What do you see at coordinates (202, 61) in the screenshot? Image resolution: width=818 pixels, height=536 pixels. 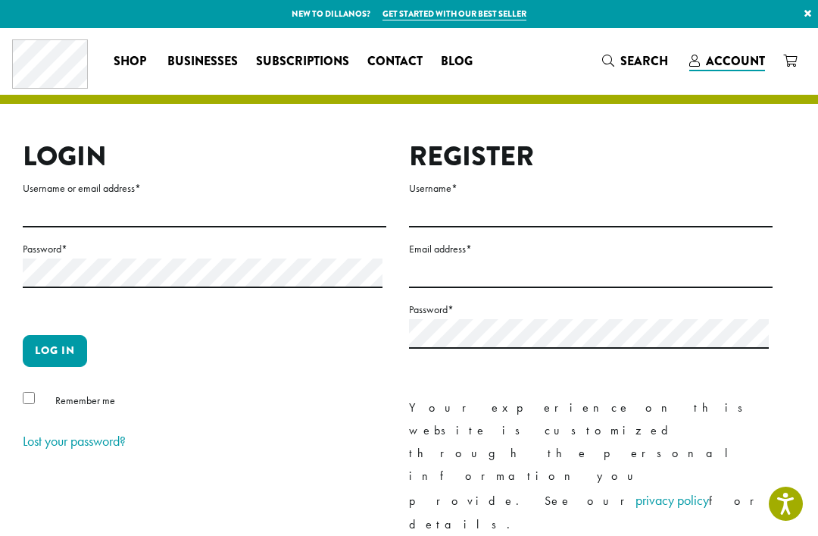 I see `span: Businesses` at bounding box center [202, 61].